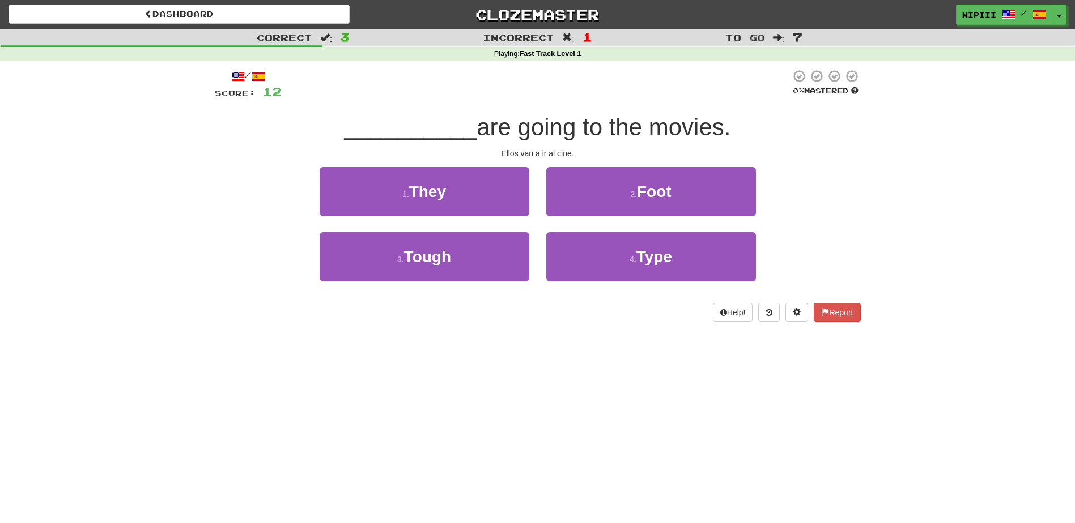 This screenshot has height=523, width=1075. What do you see at coordinates (797, 37) in the screenshot?
I see `span: 7` at bounding box center [797, 37].